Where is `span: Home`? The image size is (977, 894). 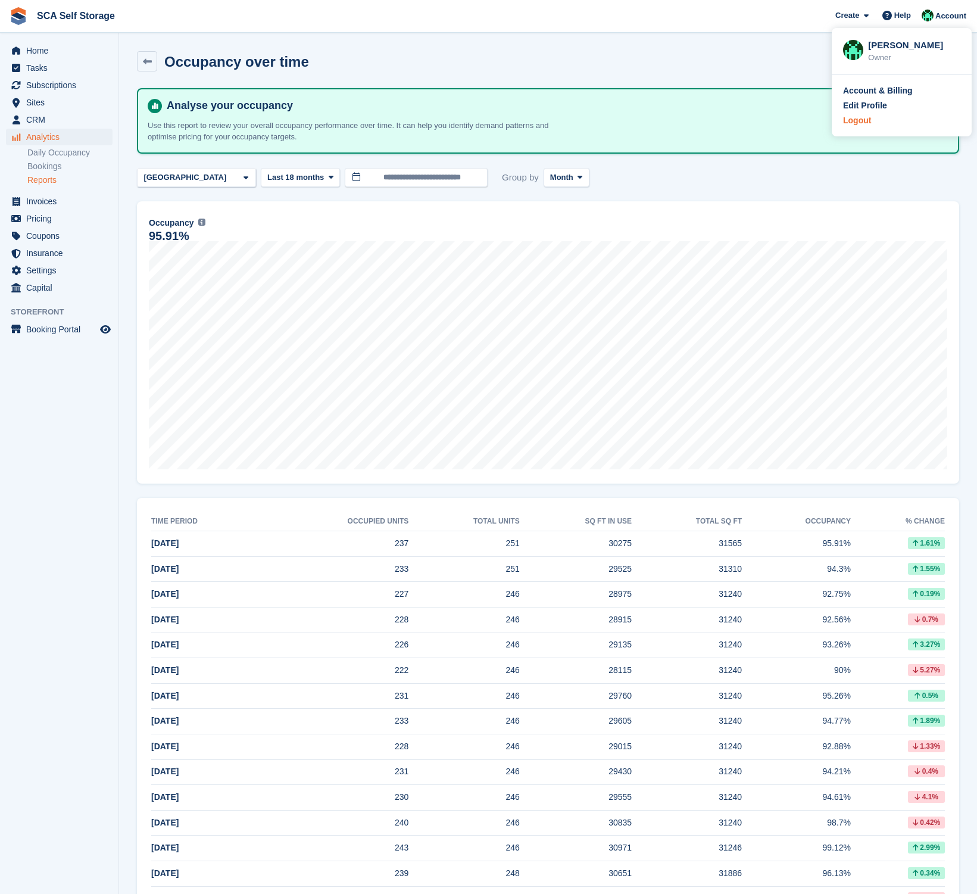 span: Home is located at coordinates (62, 51).